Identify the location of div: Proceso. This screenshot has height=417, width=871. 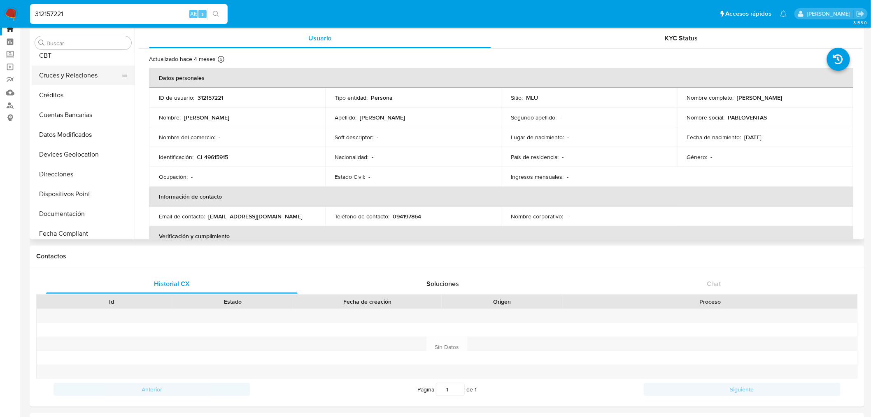
(710, 301).